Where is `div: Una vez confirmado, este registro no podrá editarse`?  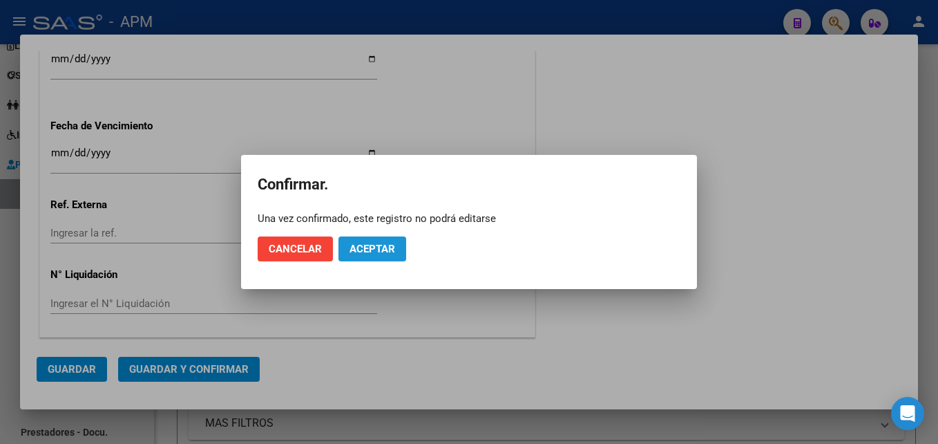 div: Una vez confirmado, este registro no podrá editarse is located at coordinates (469, 218).